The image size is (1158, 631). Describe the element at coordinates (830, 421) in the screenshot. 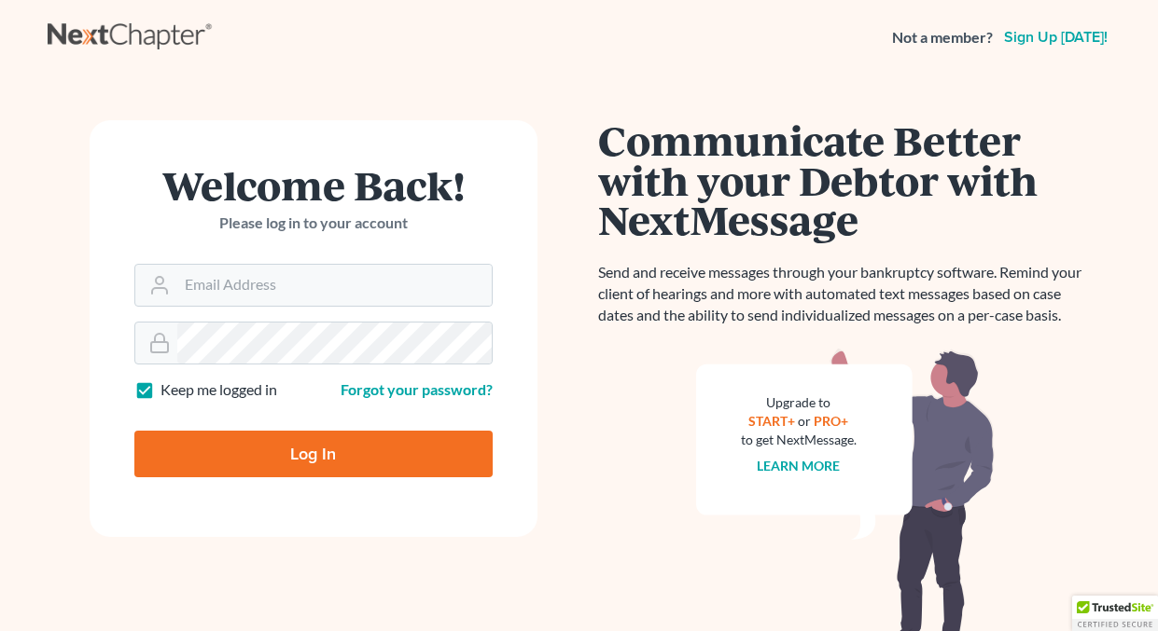

I see `a: PRO+` at that location.